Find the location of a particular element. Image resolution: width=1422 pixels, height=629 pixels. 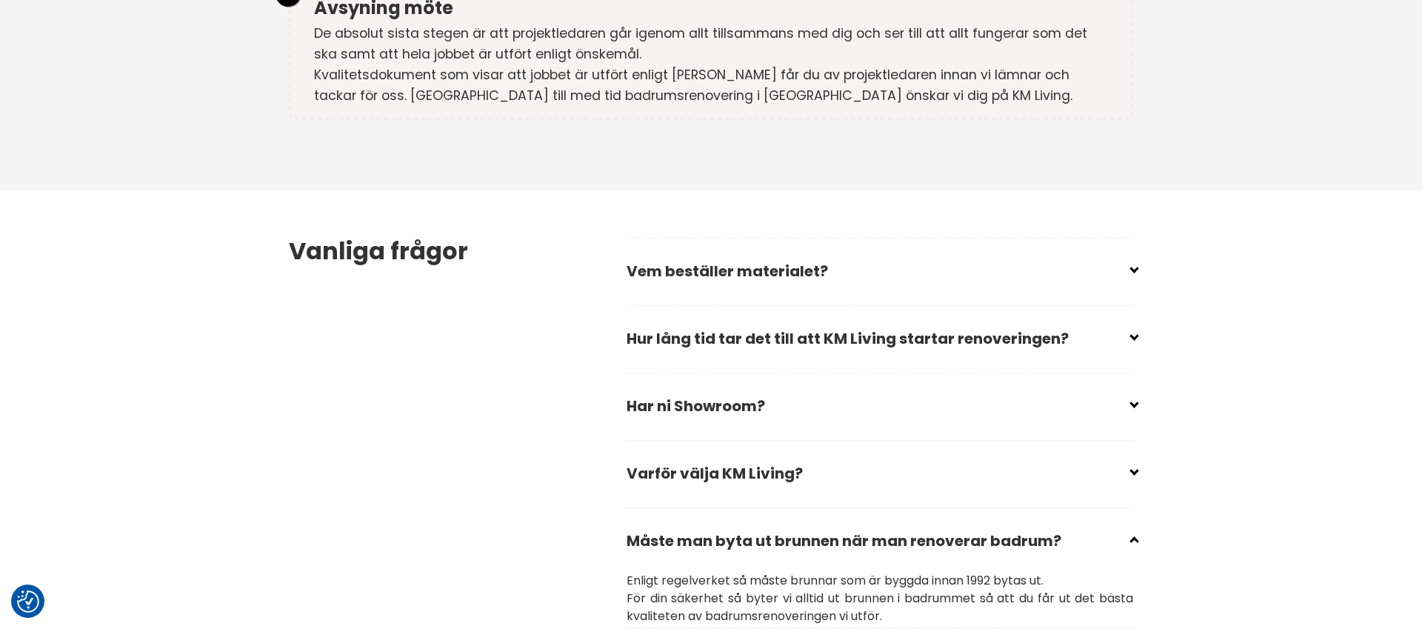

h2: Har ni Showroom? is located at coordinates (880, 412).